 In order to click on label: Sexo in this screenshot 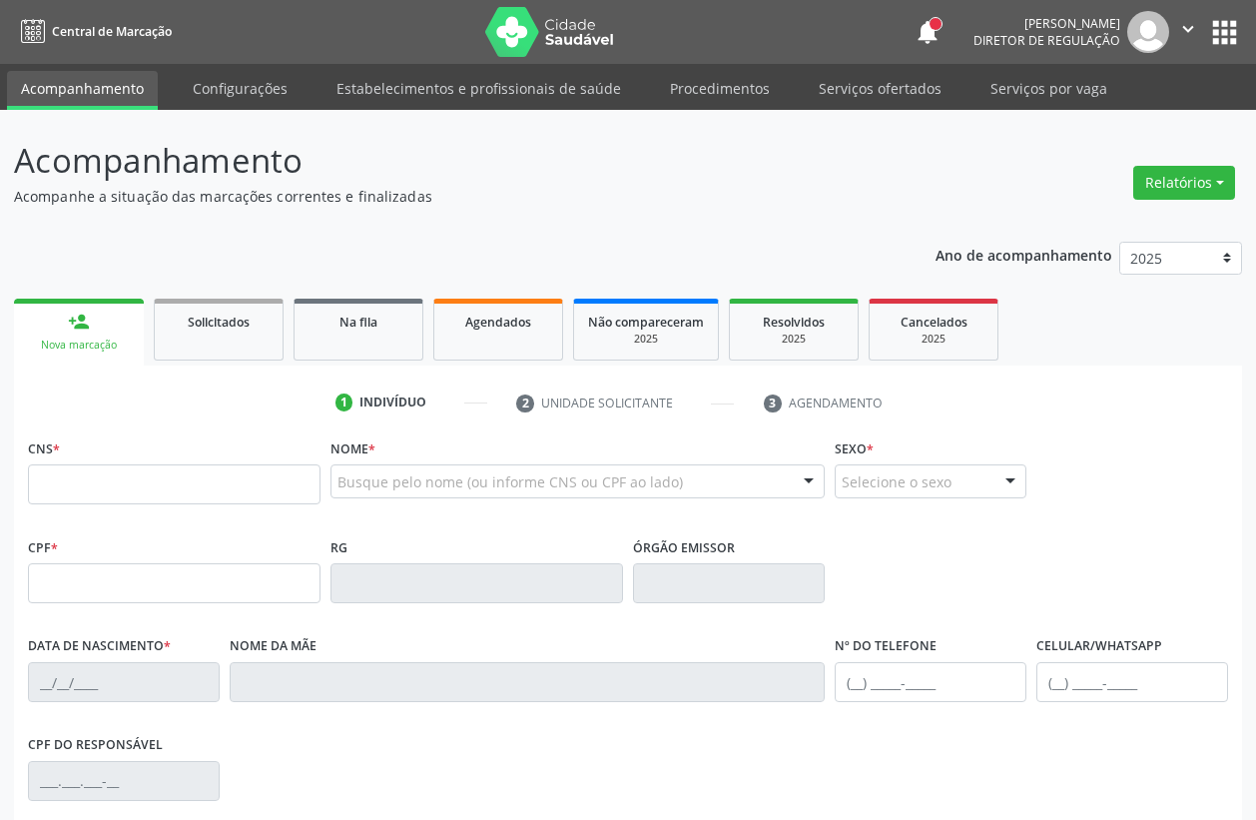, I will do `click(854, 448)`.